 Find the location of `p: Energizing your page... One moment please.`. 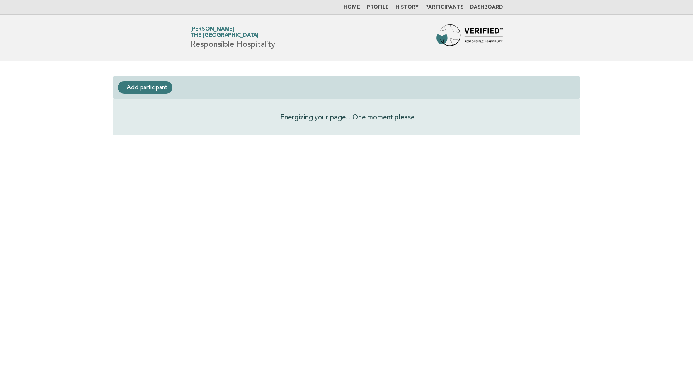

p: Energizing your page... One moment please. is located at coordinates (348, 117).